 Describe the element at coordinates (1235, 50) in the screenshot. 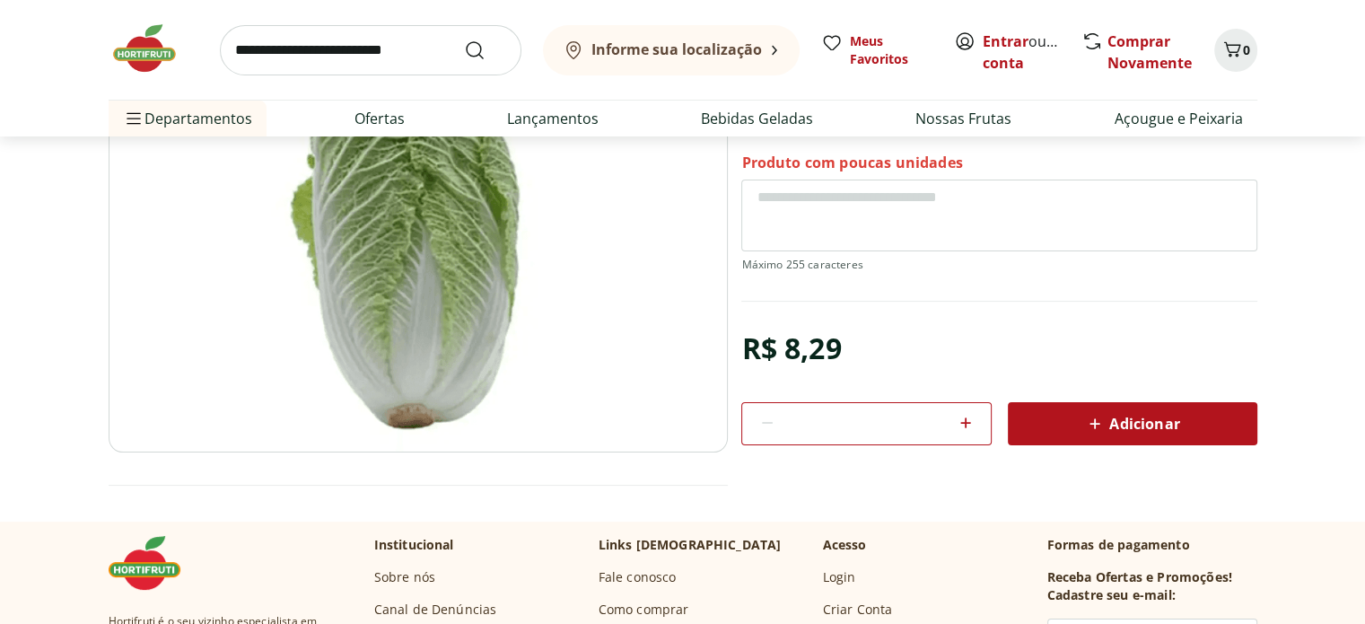

I see `button: Carrinho` at that location.